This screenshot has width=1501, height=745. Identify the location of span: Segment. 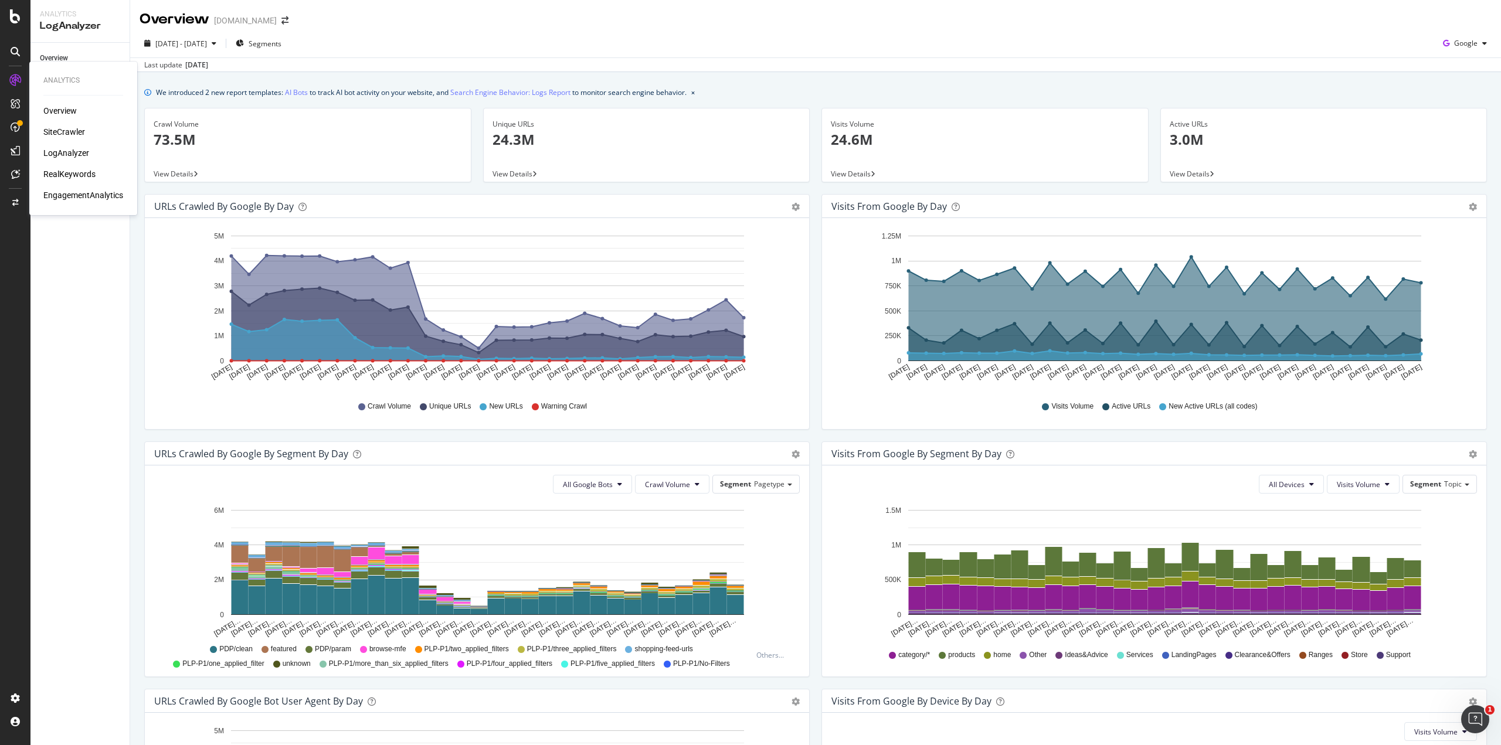
(1425, 484).